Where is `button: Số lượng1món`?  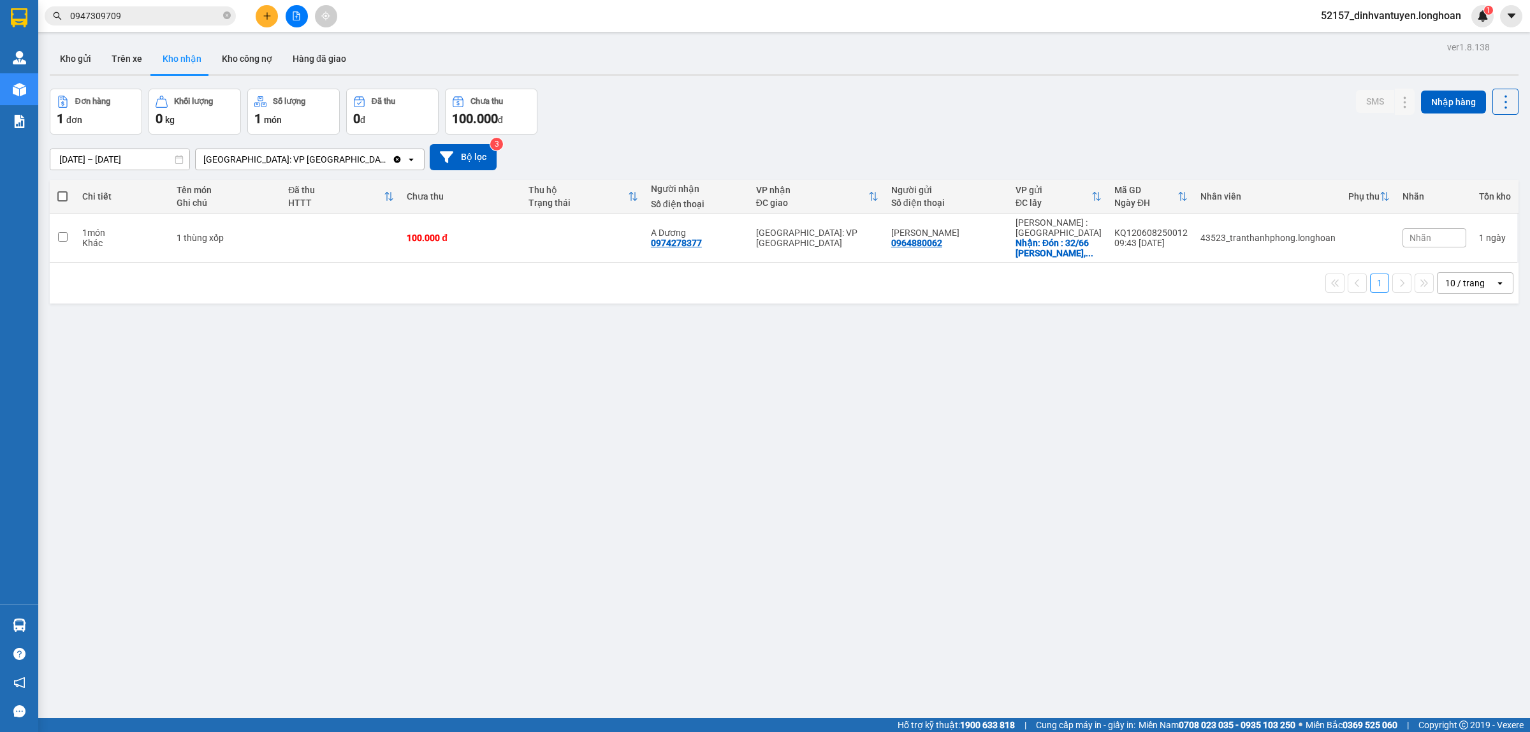 button: Số lượng1món is located at coordinates (293, 112).